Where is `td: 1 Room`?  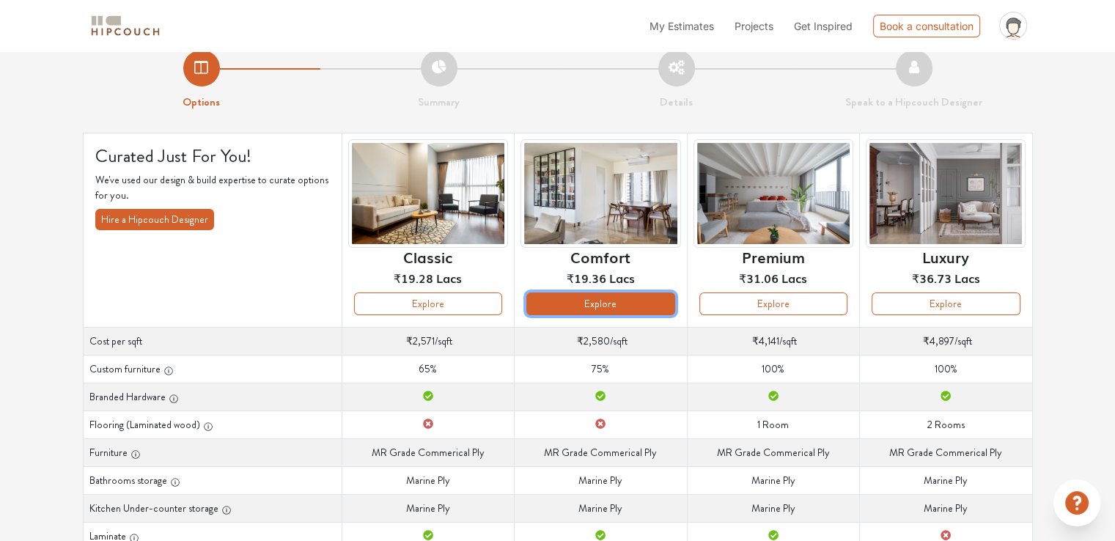 td: 1 Room is located at coordinates (772, 424).